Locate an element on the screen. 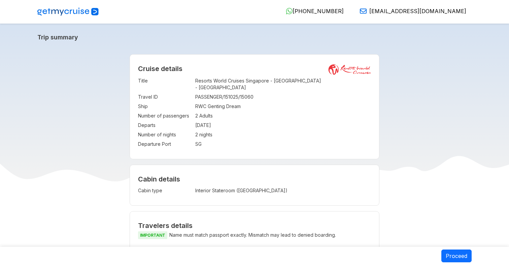 The width and height of the screenshot is (509, 265). td: RWC Genting Dream is located at coordinates (283, 106).